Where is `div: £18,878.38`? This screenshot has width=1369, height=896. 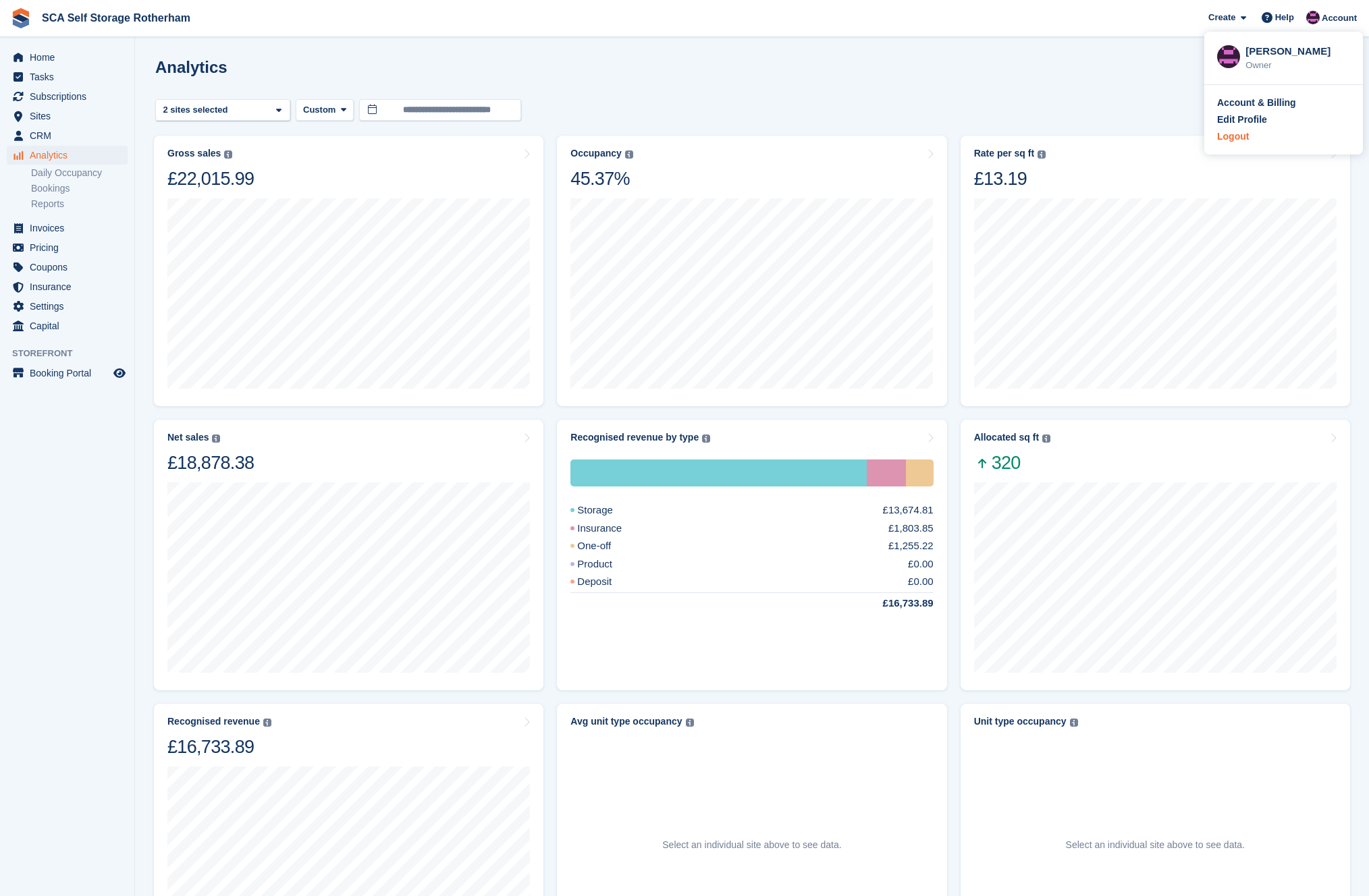
div: £18,878.38 is located at coordinates (211, 463).